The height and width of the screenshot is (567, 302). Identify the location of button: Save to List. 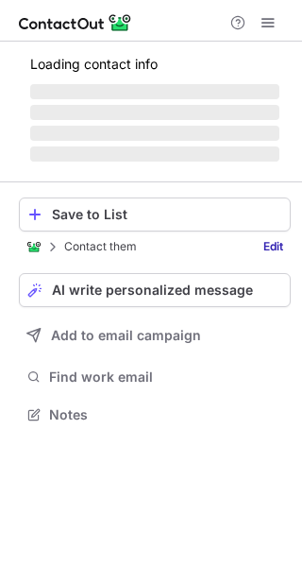
(155, 214).